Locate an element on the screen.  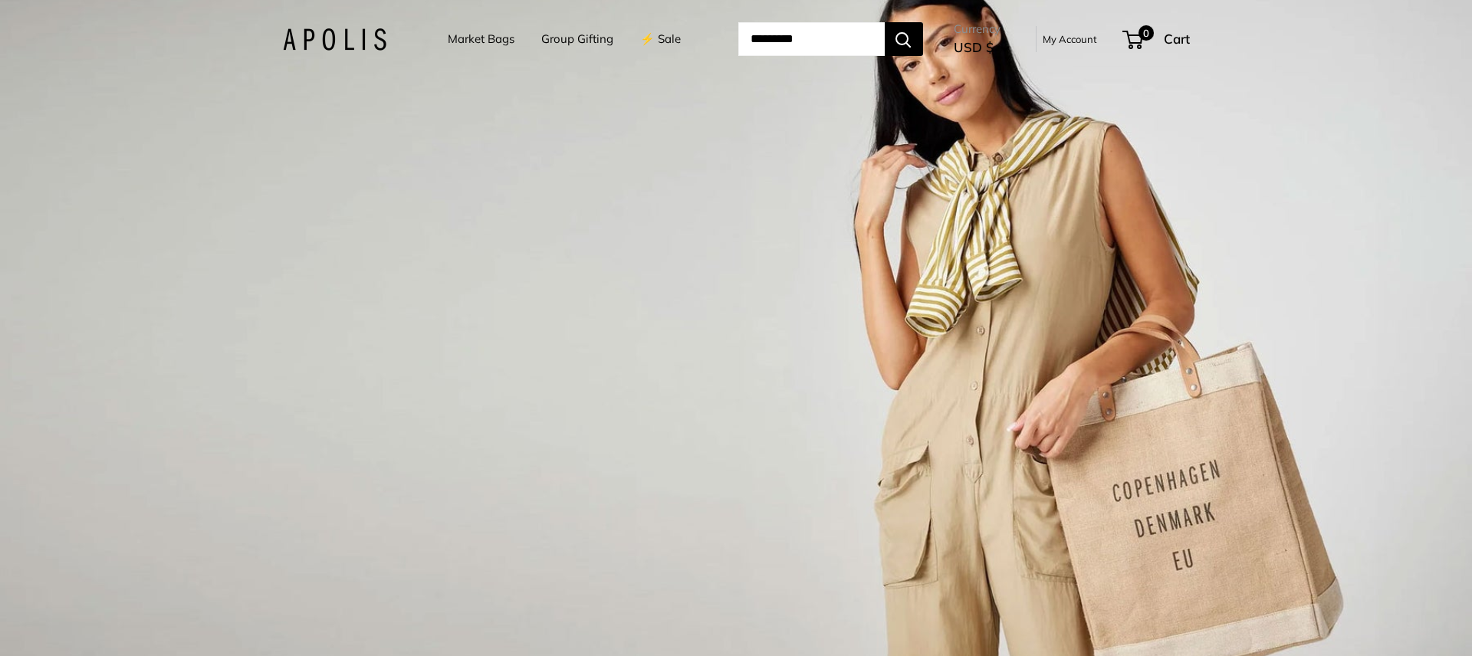
a: Group Gifting is located at coordinates (577, 39).